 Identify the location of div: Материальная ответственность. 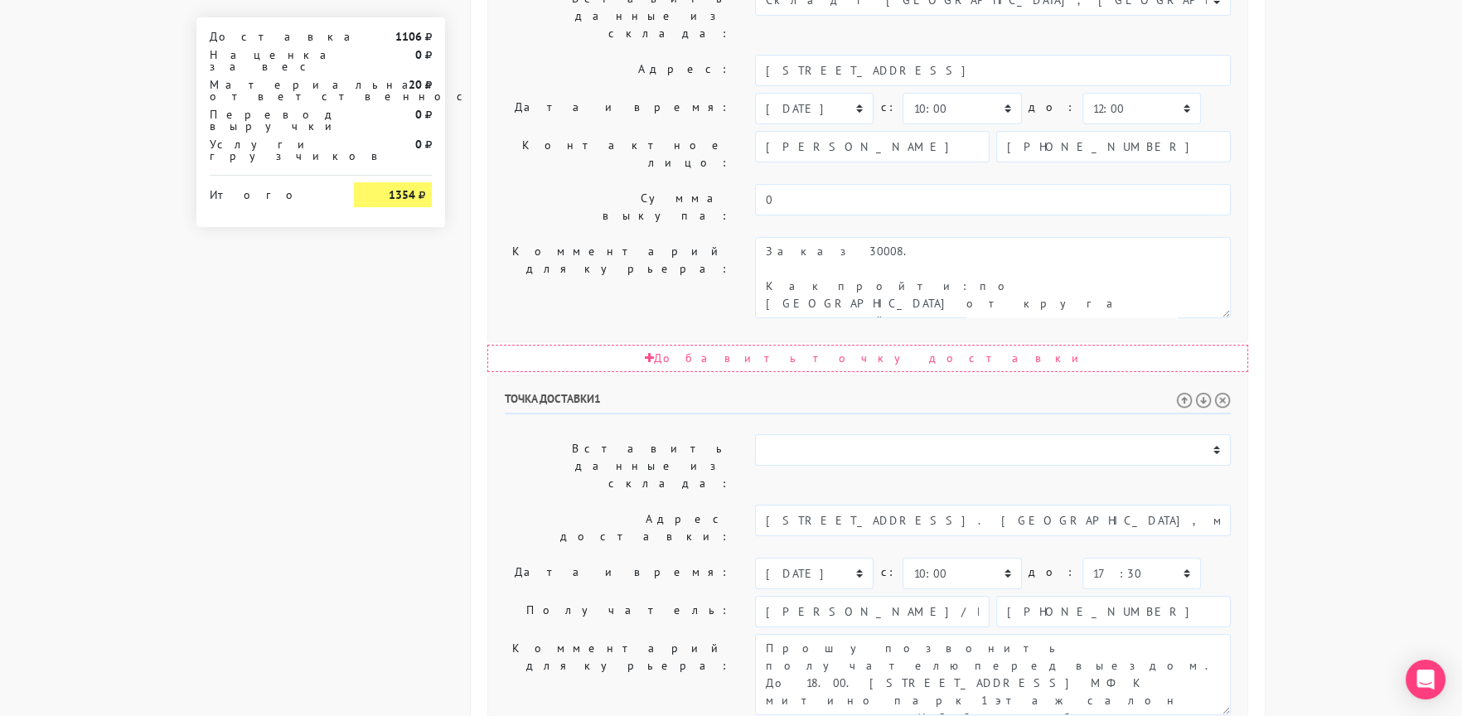
(269, 90).